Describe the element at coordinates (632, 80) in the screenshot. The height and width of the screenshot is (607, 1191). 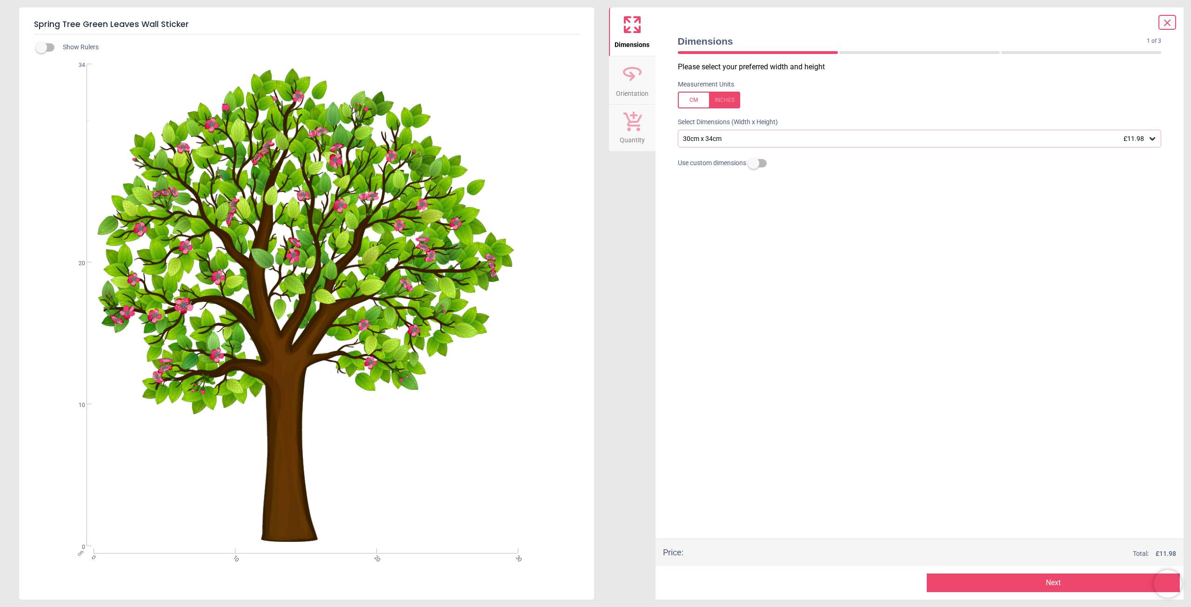
I see `button: Orientation` at that location.